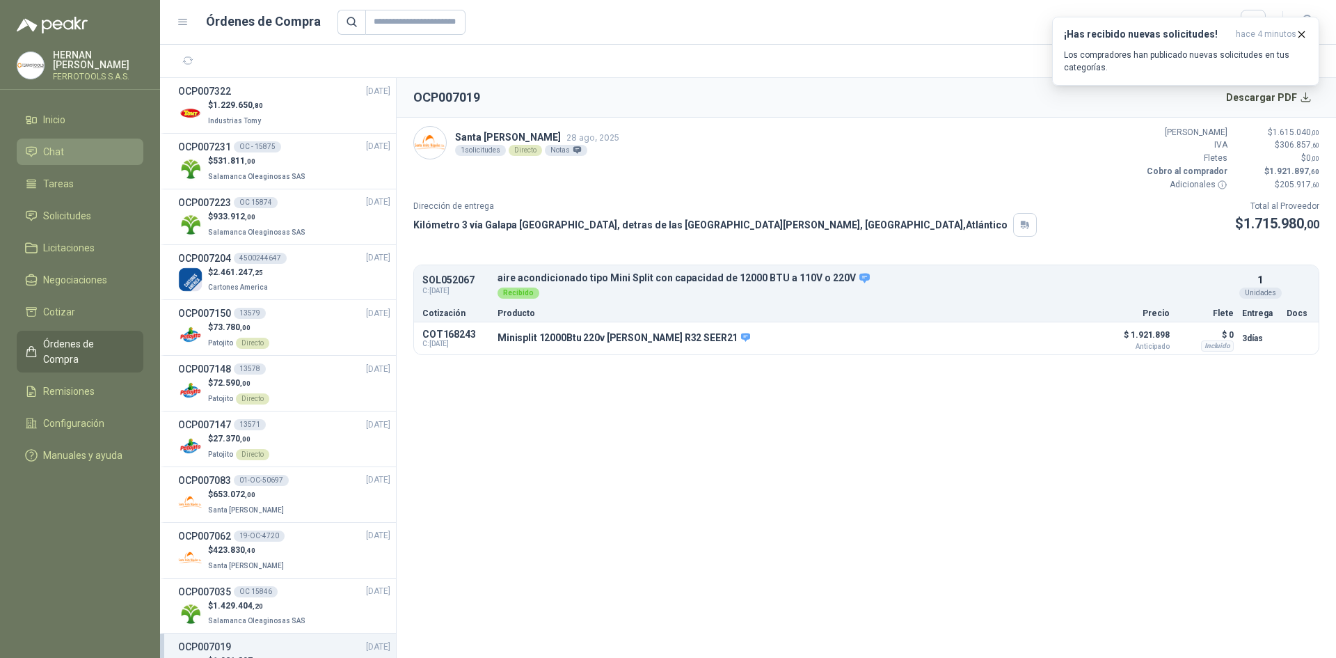 Image resolution: width=1336 pixels, height=658 pixels. Describe the element at coordinates (258, 272) in the screenshot. I see `span: ,25` at that location.